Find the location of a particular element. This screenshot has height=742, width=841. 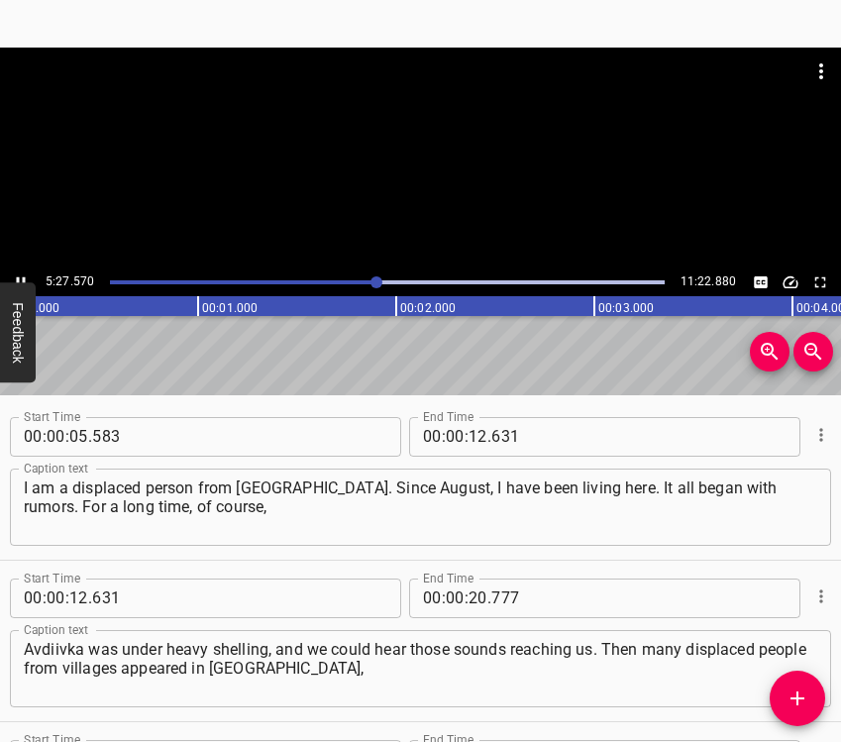

button: Toggle captions is located at coordinates (761, 282).